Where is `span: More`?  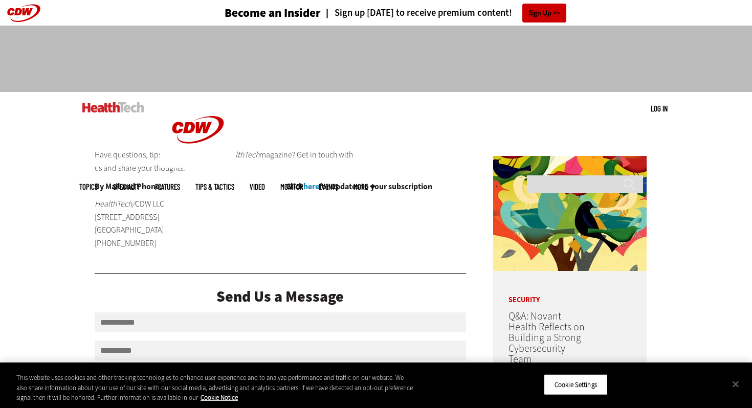
span: More is located at coordinates (364, 187).